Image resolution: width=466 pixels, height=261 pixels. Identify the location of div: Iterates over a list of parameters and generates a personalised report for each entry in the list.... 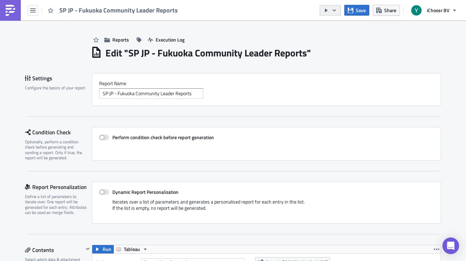
(266, 208).